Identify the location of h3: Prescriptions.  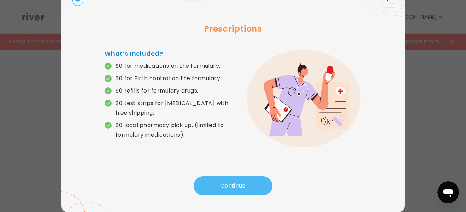
(233, 29).